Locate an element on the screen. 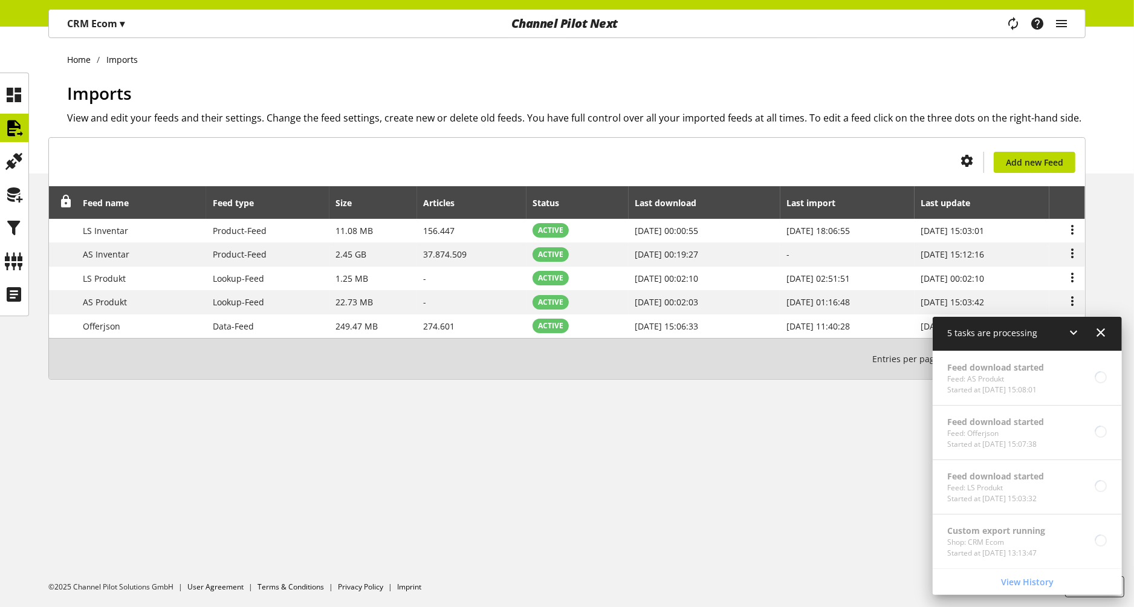 The height and width of the screenshot is (607, 1134). div: Last update is located at coordinates (951, 203).